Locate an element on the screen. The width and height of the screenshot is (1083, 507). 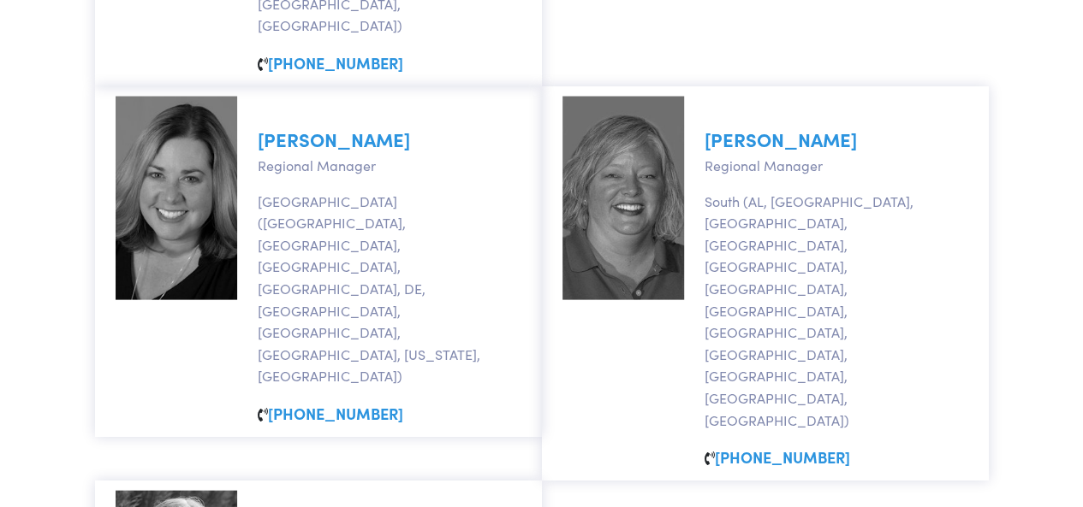
img: jeanne-held.jpg is located at coordinates (176, 199).